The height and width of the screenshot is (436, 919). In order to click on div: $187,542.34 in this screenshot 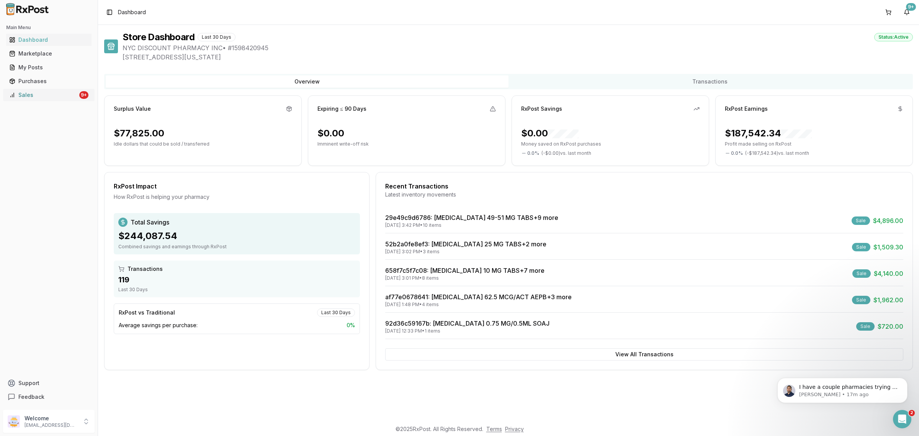, I will do `click(769, 133)`.